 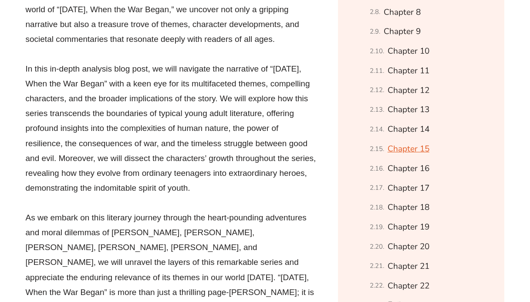 What do you see at coordinates (409, 149) in the screenshot?
I see `a: Chapter 15` at bounding box center [409, 149].